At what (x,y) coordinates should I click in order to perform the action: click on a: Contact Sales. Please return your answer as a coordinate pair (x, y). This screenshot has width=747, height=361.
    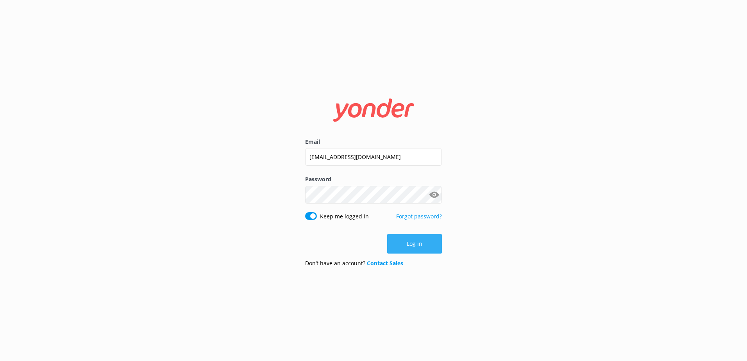
    Looking at the image, I should click on (385, 263).